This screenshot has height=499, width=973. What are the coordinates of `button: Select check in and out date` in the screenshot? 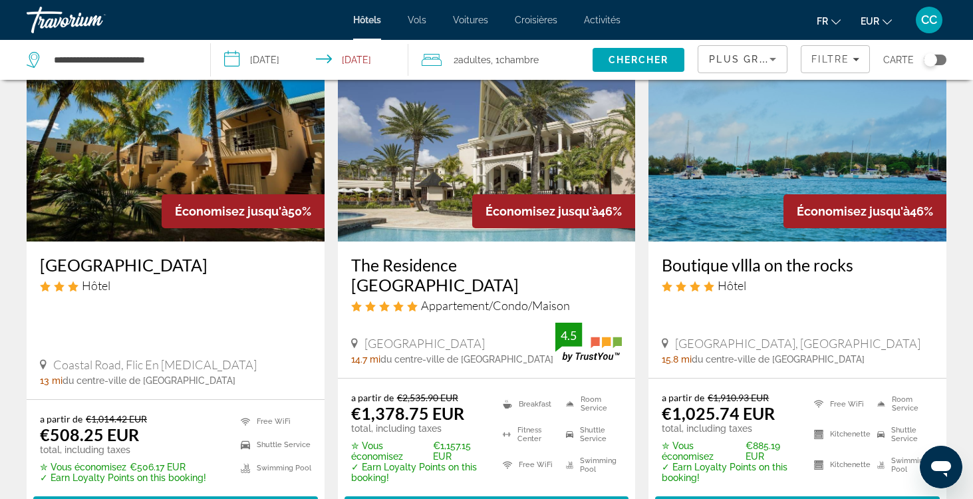 It's located at (309, 60).